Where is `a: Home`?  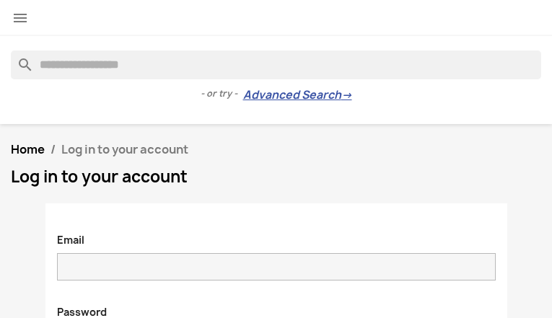 a: Home is located at coordinates (27, 149).